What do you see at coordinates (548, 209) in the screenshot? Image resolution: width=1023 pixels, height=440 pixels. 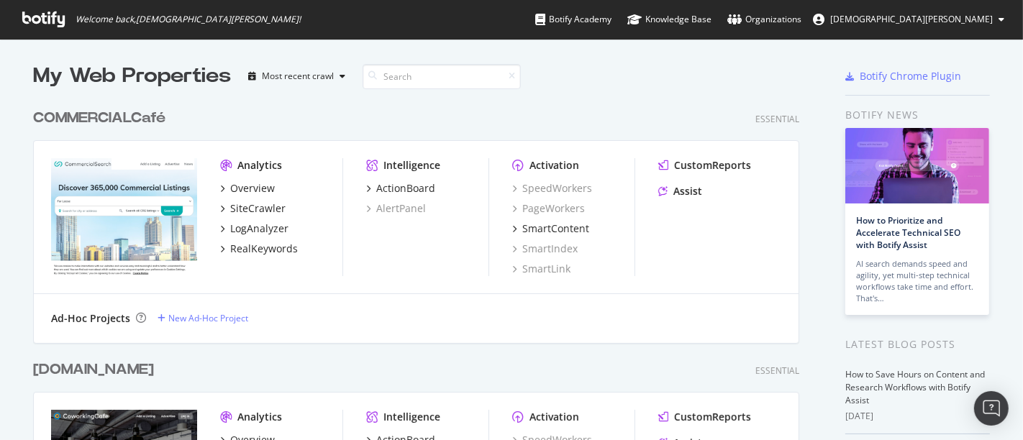 I see `a: PageWorkers` at bounding box center [548, 209].